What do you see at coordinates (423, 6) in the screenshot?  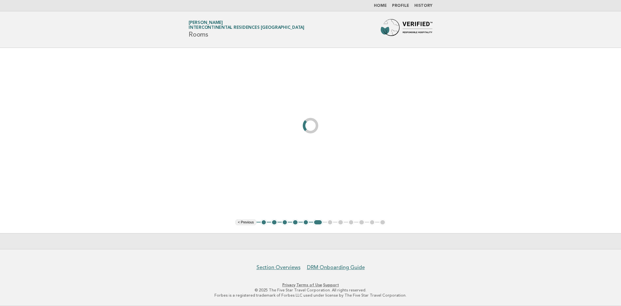 I see `a: History` at bounding box center [423, 6].